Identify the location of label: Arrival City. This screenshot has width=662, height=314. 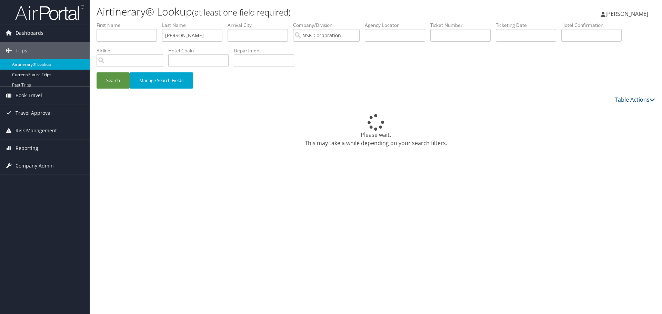
(260, 25).